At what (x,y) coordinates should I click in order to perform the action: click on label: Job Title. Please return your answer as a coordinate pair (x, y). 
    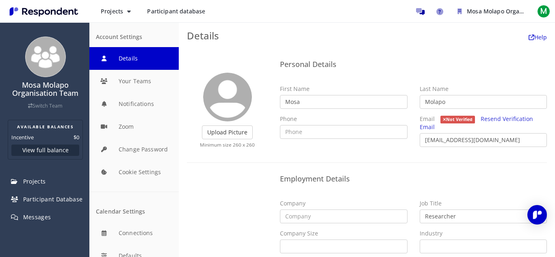
    Looking at the image, I should click on (430, 203).